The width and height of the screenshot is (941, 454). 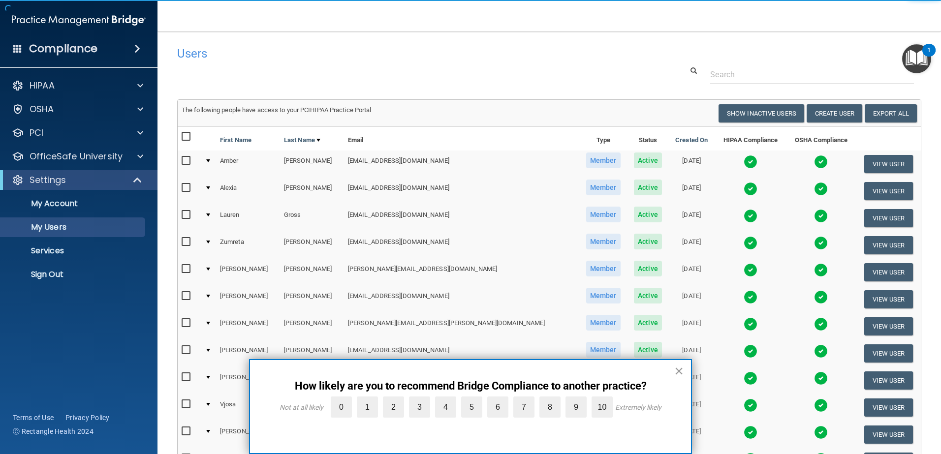 I want to click on a: Last Name, so click(x=302, y=140).